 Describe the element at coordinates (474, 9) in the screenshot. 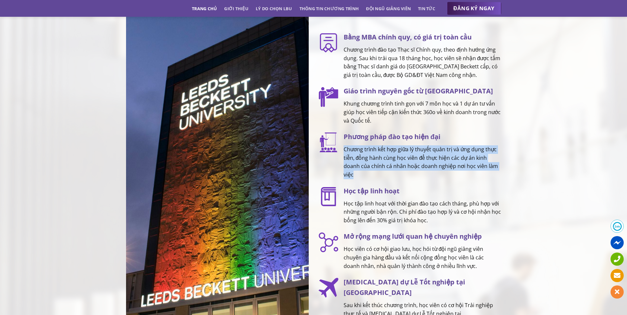

I see `a: ĐĂNG KÝ NGAY` at that location.